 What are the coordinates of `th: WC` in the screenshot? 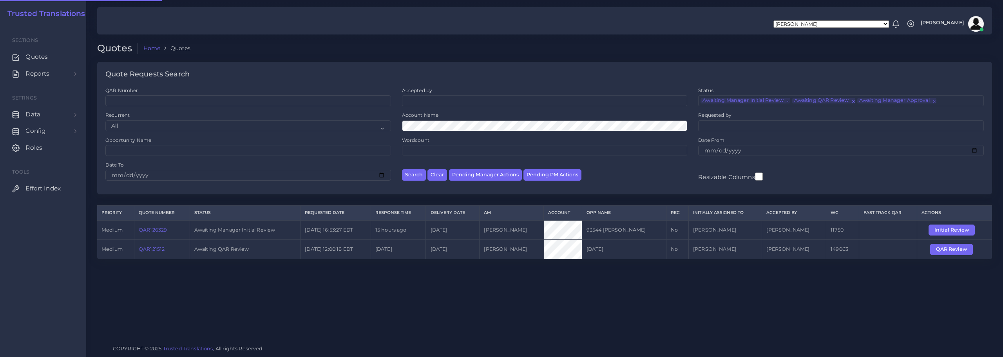 It's located at (843, 213).